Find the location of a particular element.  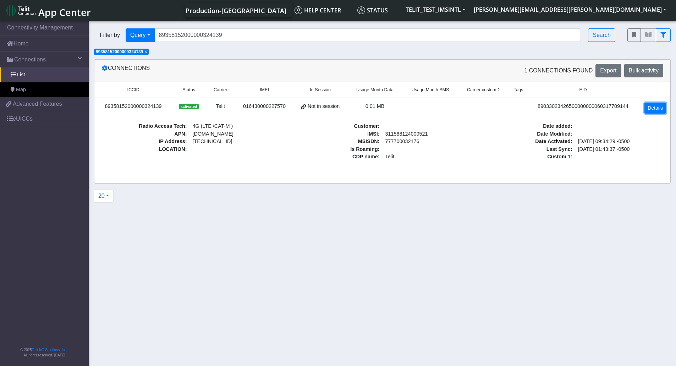

span: IMSI : is located at coordinates (337, 134).